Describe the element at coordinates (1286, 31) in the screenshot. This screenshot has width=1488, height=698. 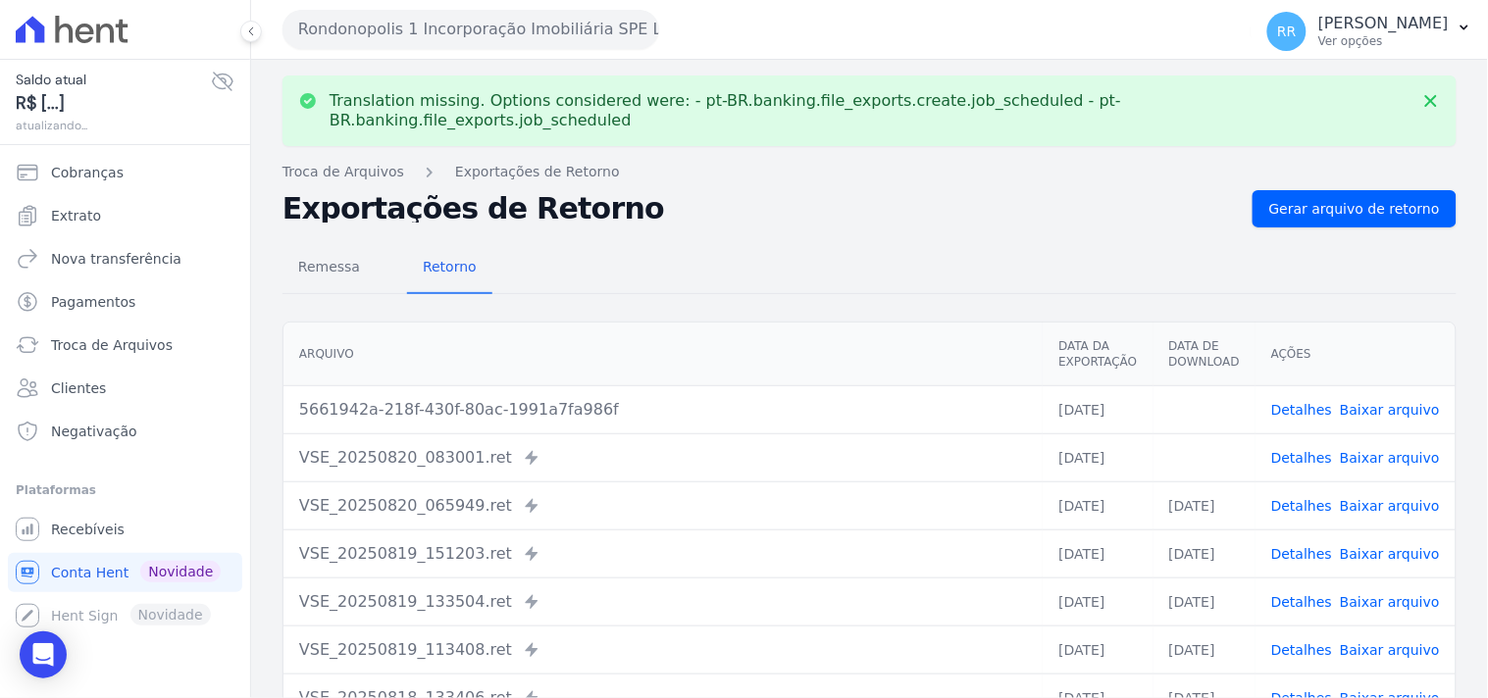
I see `span: RR` at that location.